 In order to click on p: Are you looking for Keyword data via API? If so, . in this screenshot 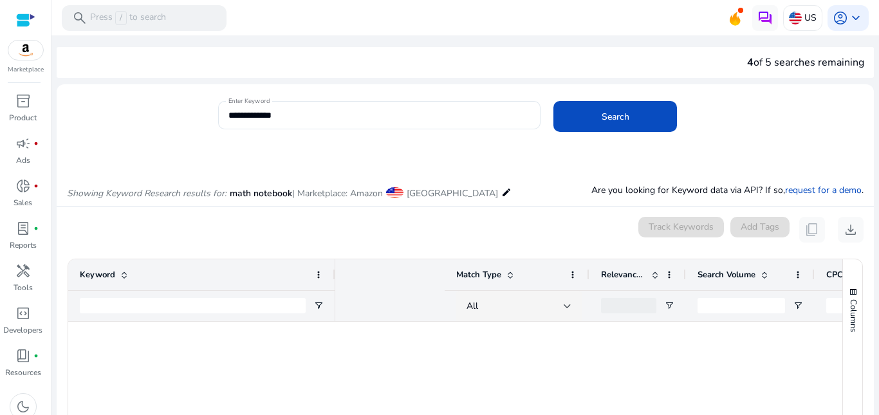, I will do `click(727, 190)`.